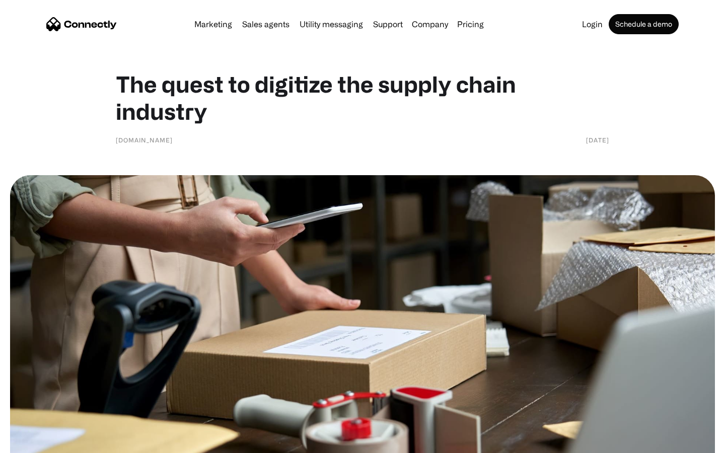 The image size is (725, 453). I want to click on a: Login, so click(592, 24).